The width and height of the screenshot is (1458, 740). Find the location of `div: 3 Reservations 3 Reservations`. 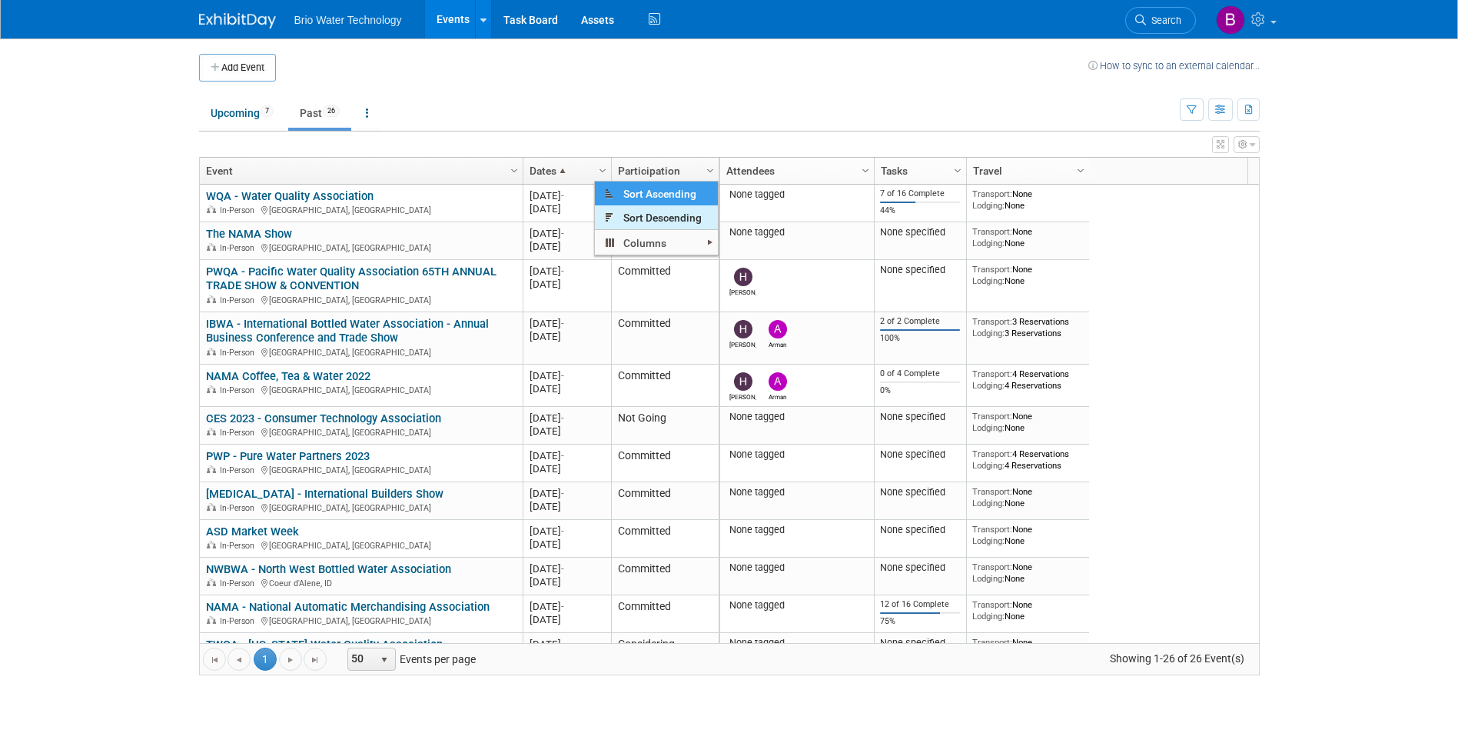

div: 3 Reservations 3 Reservations is located at coordinates (1028, 327).